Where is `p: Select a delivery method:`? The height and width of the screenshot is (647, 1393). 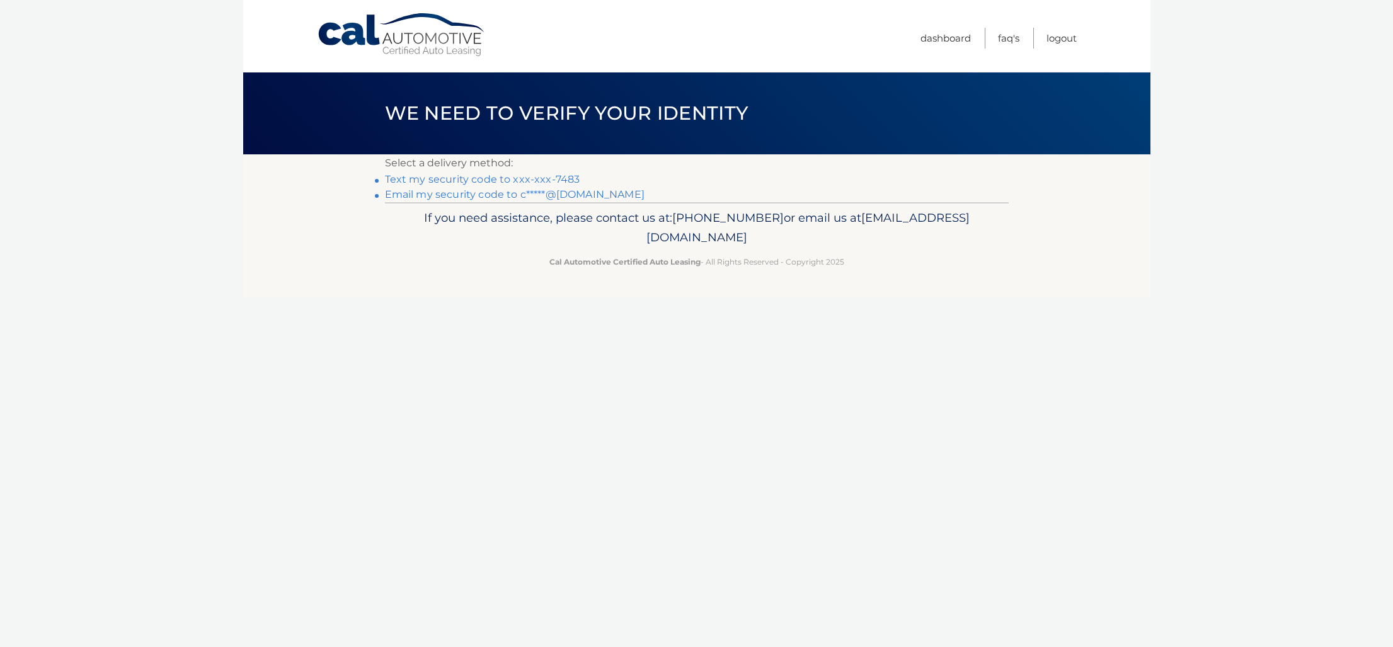
p: Select a delivery method: is located at coordinates (697, 163).